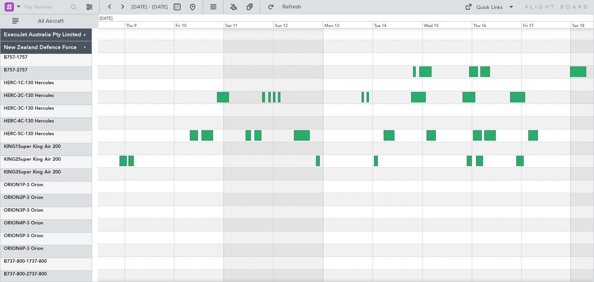 The image size is (594, 282). Describe the element at coordinates (12, 58) in the screenshot. I see `span: B757-1` at that location.